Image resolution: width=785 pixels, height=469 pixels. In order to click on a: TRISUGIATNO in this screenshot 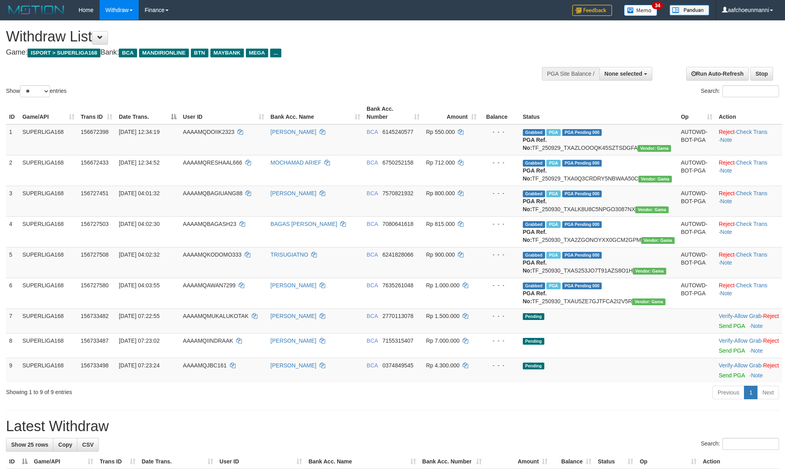, I will do `click(289, 255)`.